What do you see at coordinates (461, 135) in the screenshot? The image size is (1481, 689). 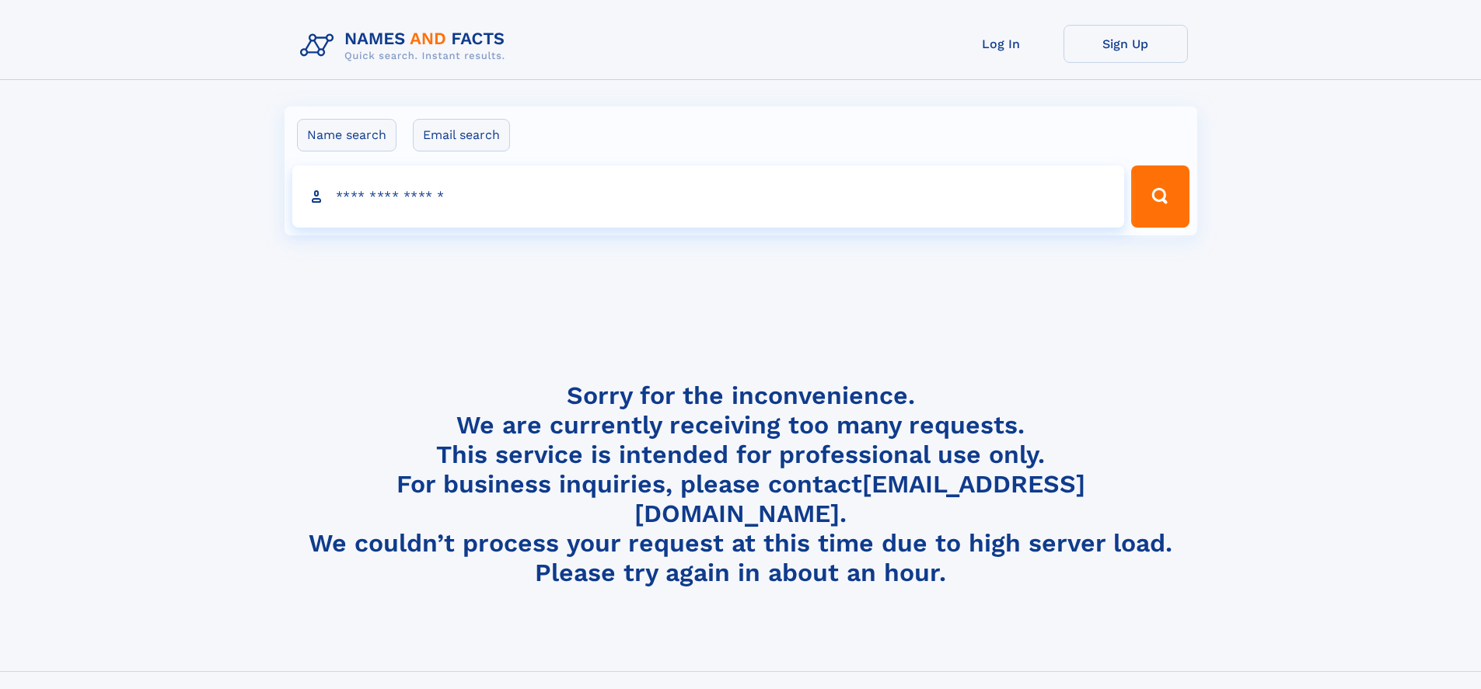 I see `label: Email search` at bounding box center [461, 135].